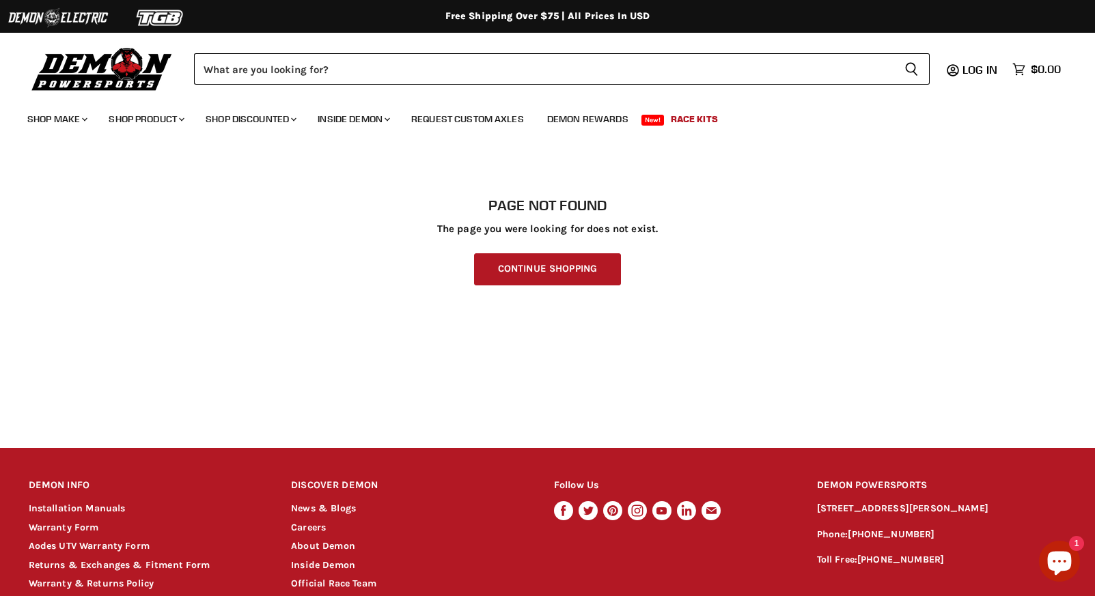  I want to click on button: Search, so click(911, 69).